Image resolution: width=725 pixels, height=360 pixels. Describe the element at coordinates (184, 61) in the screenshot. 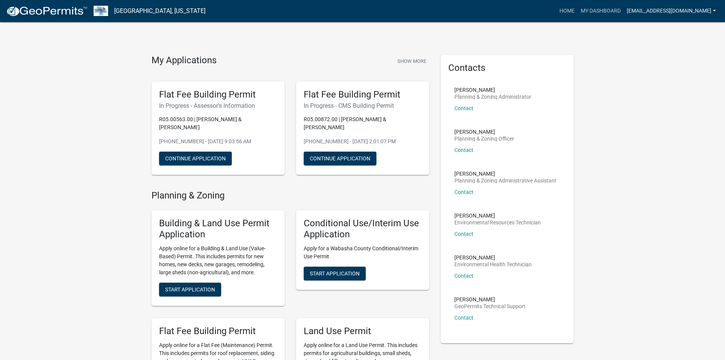

I see `h4: My Applications` at that location.